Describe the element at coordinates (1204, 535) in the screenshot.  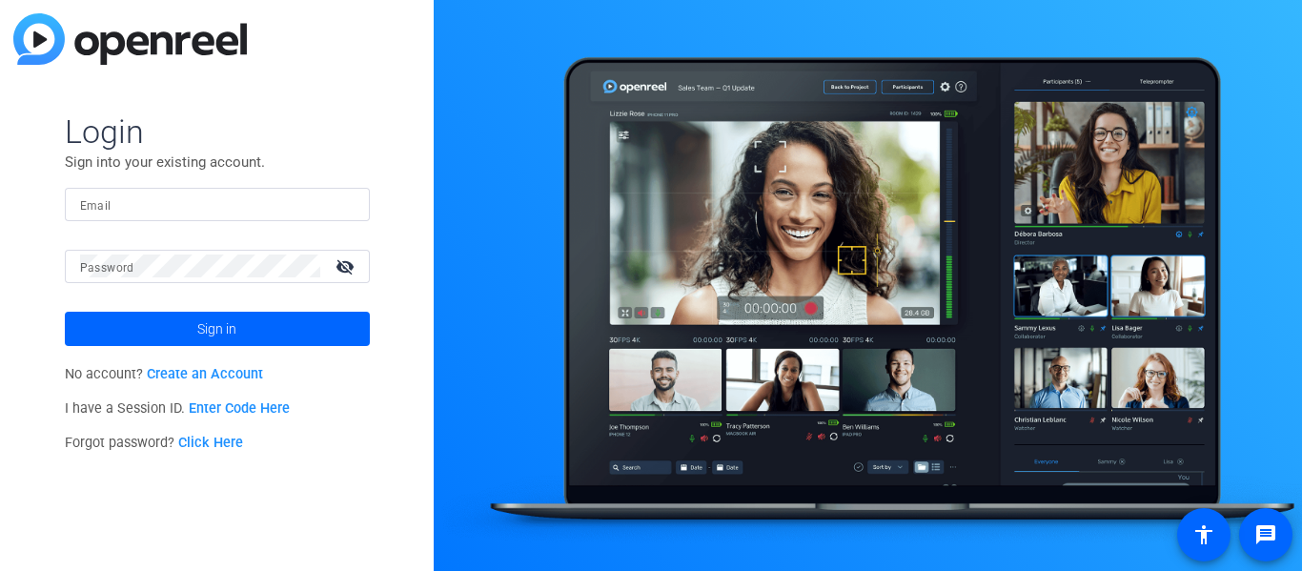
I see `mat-icon: accessibility` at that location.